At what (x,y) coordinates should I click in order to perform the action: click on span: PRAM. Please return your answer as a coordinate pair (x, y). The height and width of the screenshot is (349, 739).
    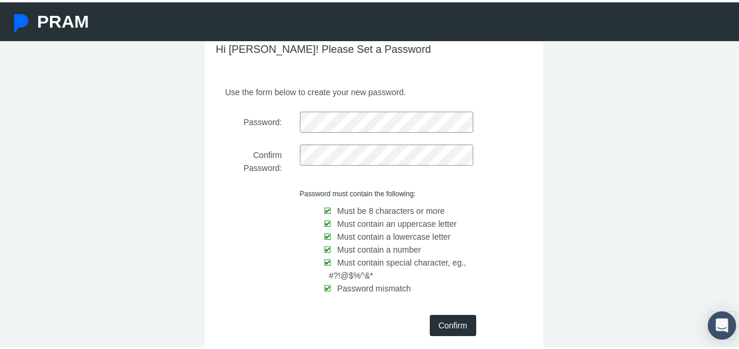
    Looking at the image, I should click on (63, 19).